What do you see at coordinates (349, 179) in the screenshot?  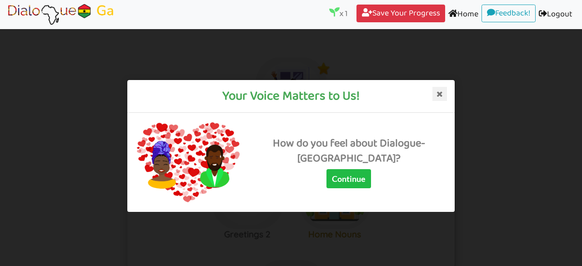 I see `button: Continue` at bounding box center [349, 179].